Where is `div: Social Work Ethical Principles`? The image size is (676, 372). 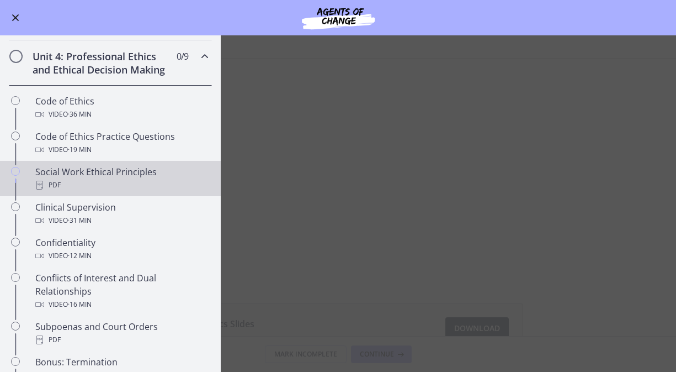 div: Social Work Ethical Principles is located at coordinates (121, 178).